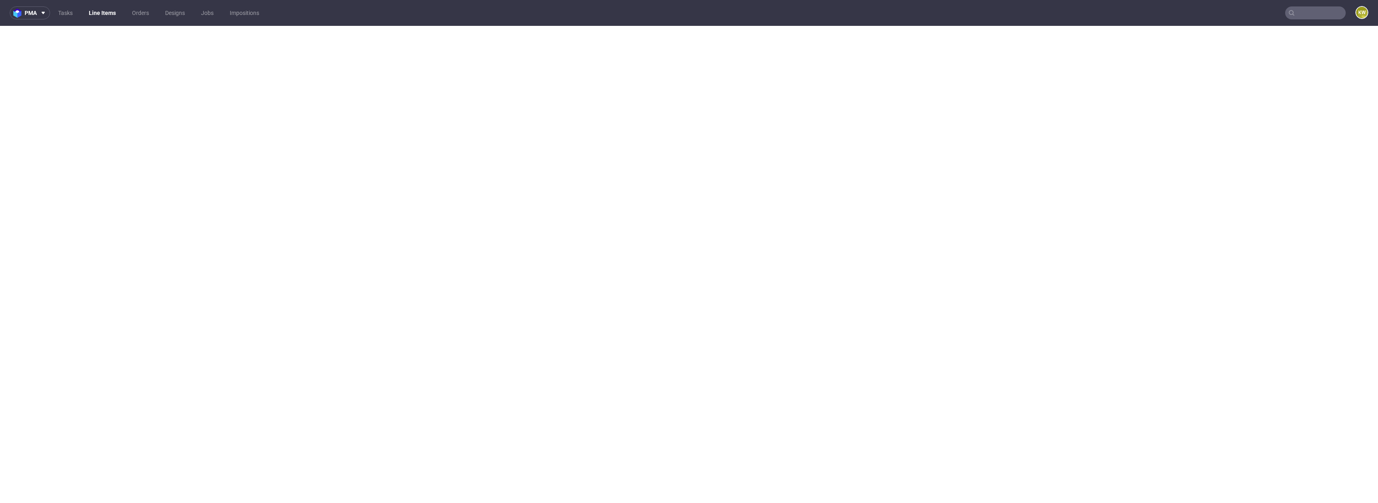 This screenshot has height=503, width=1378. What do you see at coordinates (102, 13) in the screenshot?
I see `a: Line Items` at bounding box center [102, 13].